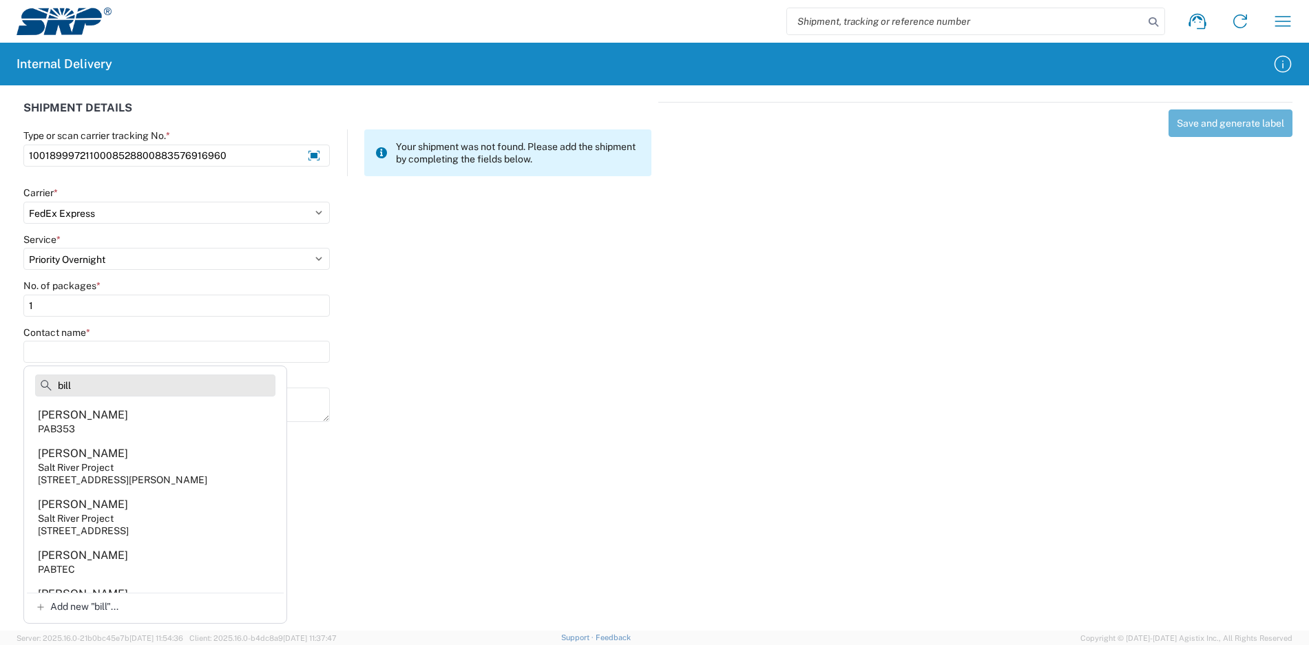 Image resolution: width=1309 pixels, height=645 pixels. What do you see at coordinates (42, 240) in the screenshot?
I see `label: Service` at bounding box center [42, 240].